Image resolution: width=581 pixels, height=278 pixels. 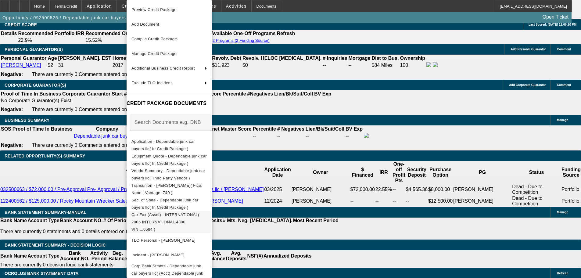 What do you see at coordinates (154, 53) in the screenshot?
I see `span: Manage Credit Package` at bounding box center [154, 53].